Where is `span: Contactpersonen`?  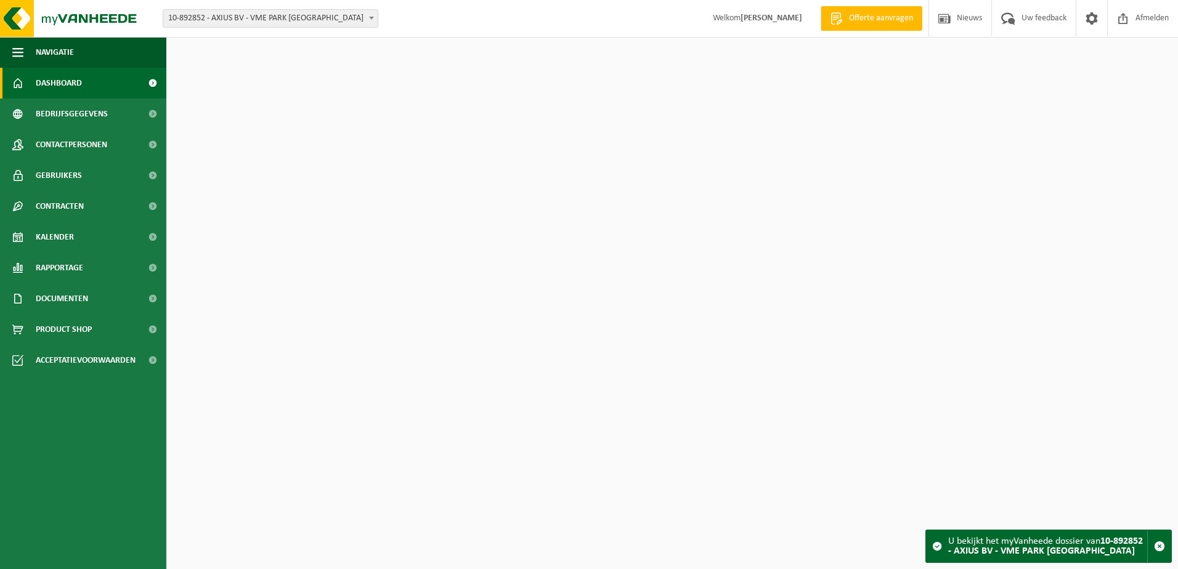 span: Contactpersonen is located at coordinates (71, 145).